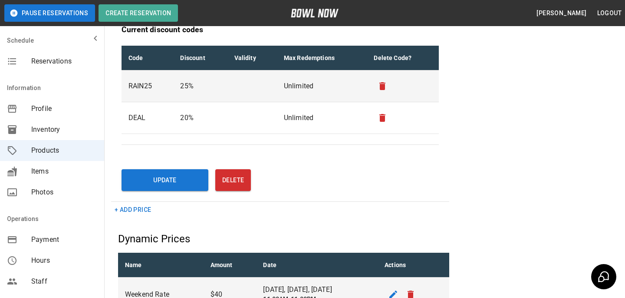 This screenshot has width=625, height=298. I want to click on span: Staff, so click(64, 281).